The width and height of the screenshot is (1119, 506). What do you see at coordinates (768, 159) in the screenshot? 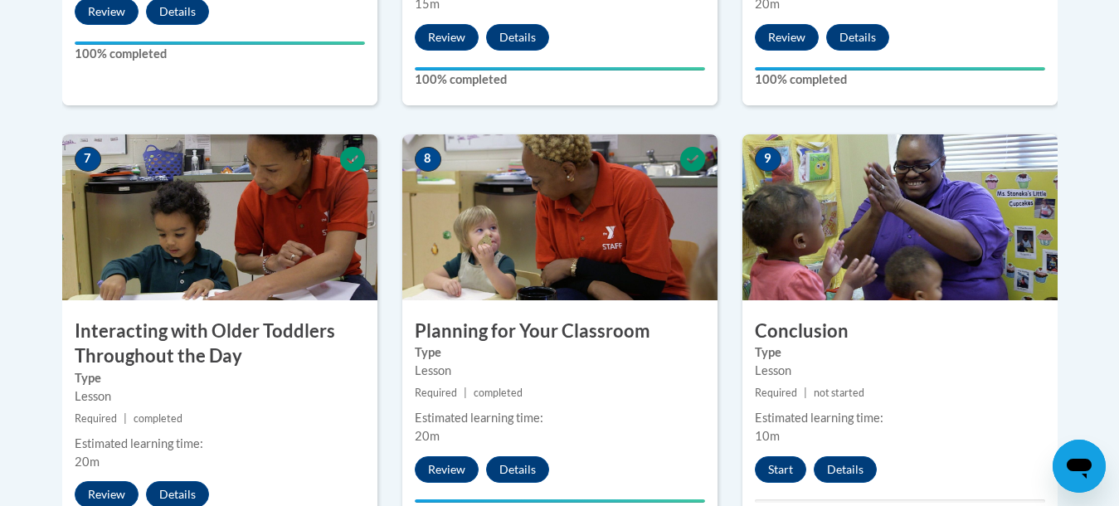
I see `span: 9` at bounding box center [768, 159].